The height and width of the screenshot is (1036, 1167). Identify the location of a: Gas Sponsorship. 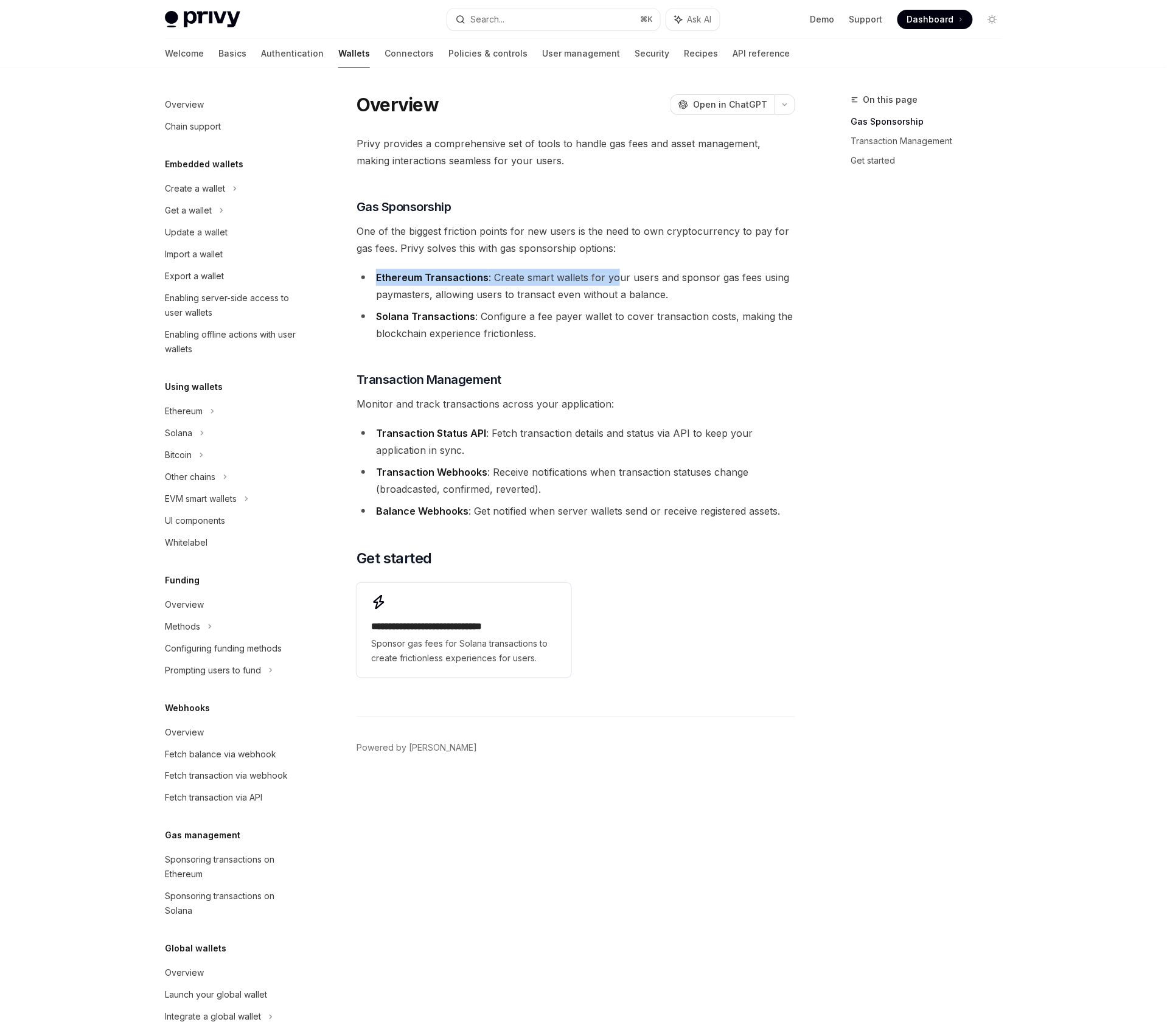
(932, 121).